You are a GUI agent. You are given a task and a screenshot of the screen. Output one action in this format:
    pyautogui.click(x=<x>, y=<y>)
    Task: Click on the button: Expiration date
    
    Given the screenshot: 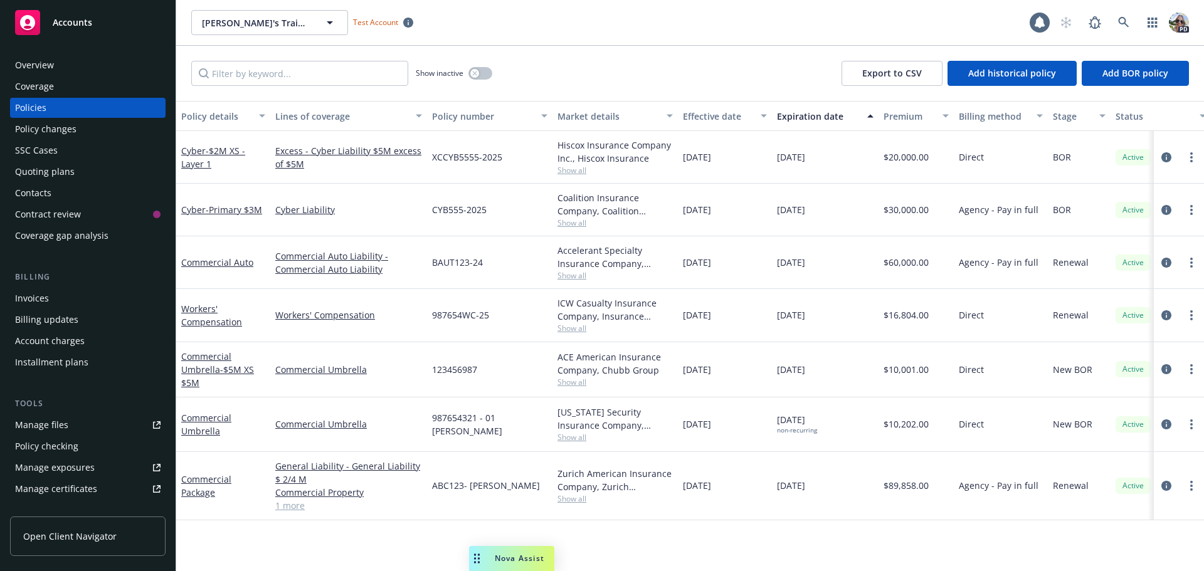 What is the action you would take?
    pyautogui.click(x=825, y=116)
    